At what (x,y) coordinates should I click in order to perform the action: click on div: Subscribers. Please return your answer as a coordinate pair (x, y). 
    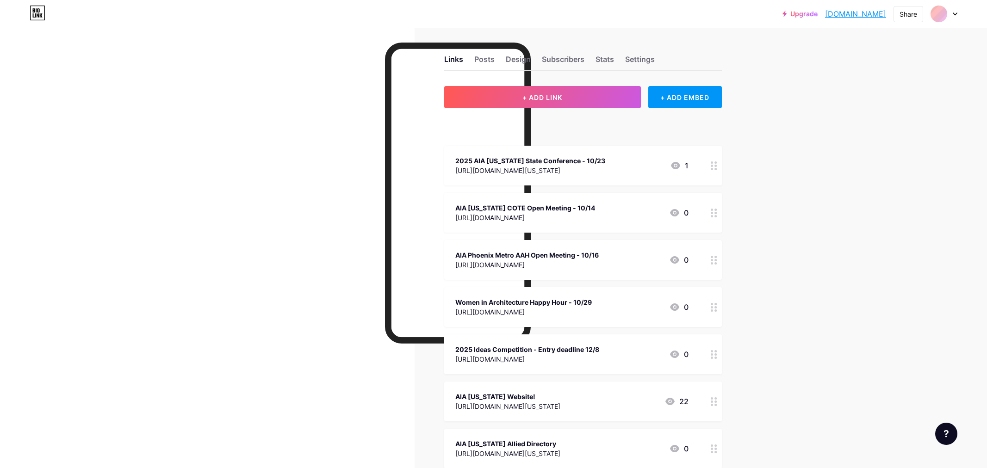
    Looking at the image, I should click on (563, 62).